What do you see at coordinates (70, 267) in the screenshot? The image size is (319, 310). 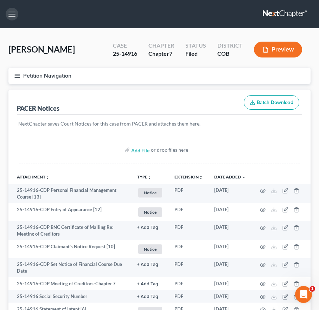 I see `td: 25-14916-CDP Set Notice of Financial Course Due Date` at bounding box center [70, 267].